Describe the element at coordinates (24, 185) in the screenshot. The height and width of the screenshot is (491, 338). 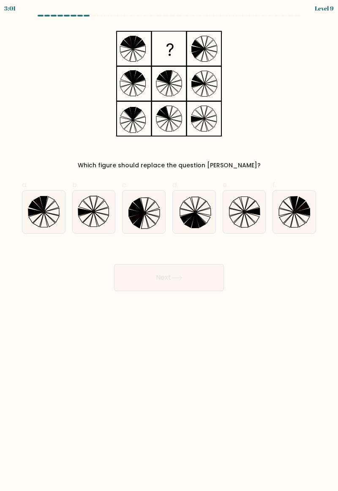
I see `span: a.` at that location.